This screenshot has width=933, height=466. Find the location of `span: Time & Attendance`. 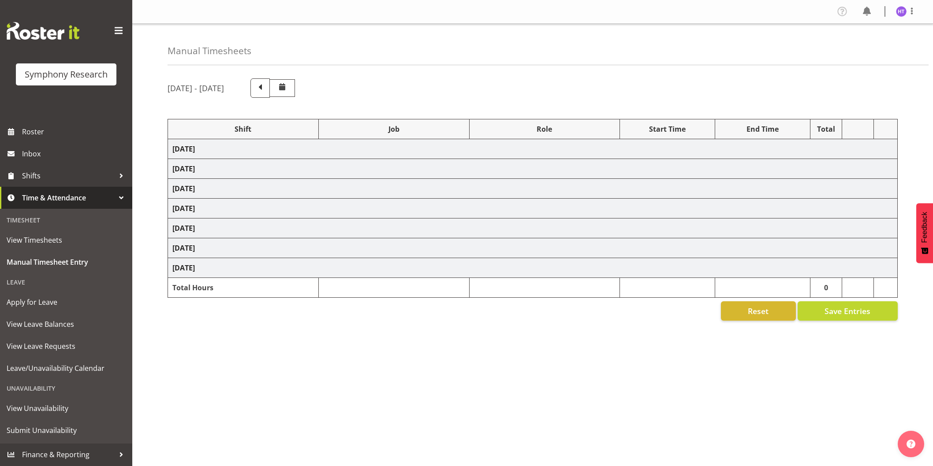

span: Time & Attendance is located at coordinates (68, 198).